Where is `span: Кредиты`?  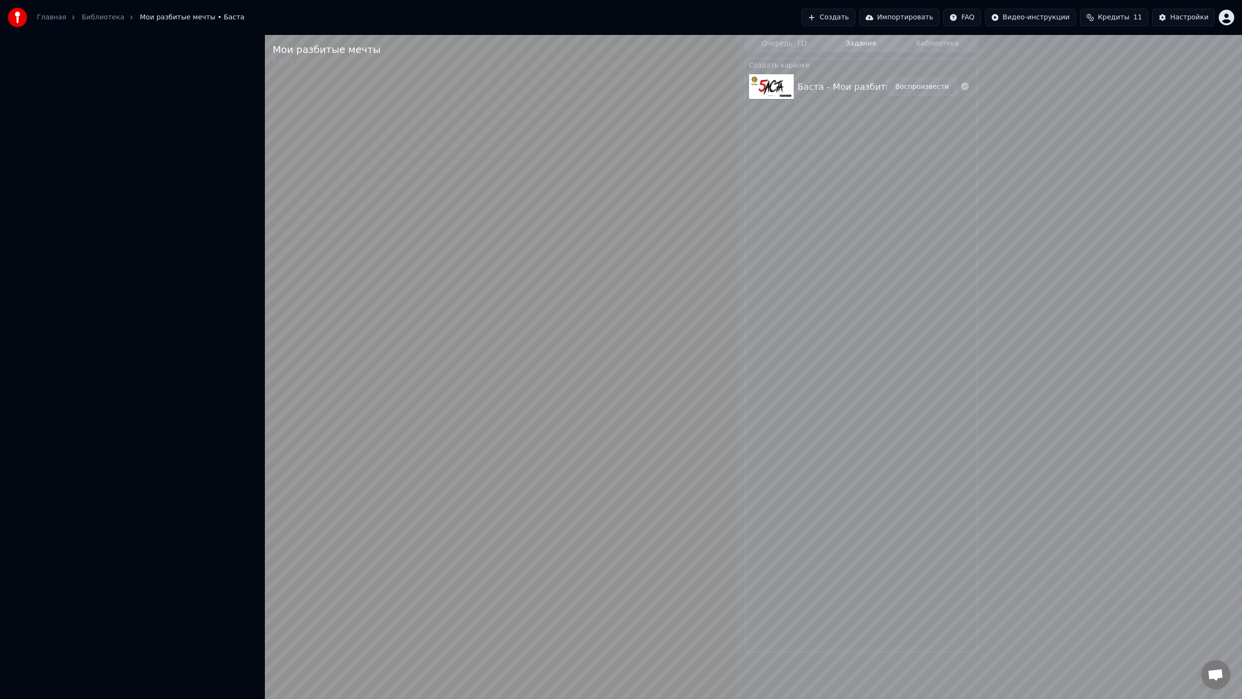
span: Кредиты is located at coordinates (1113, 17).